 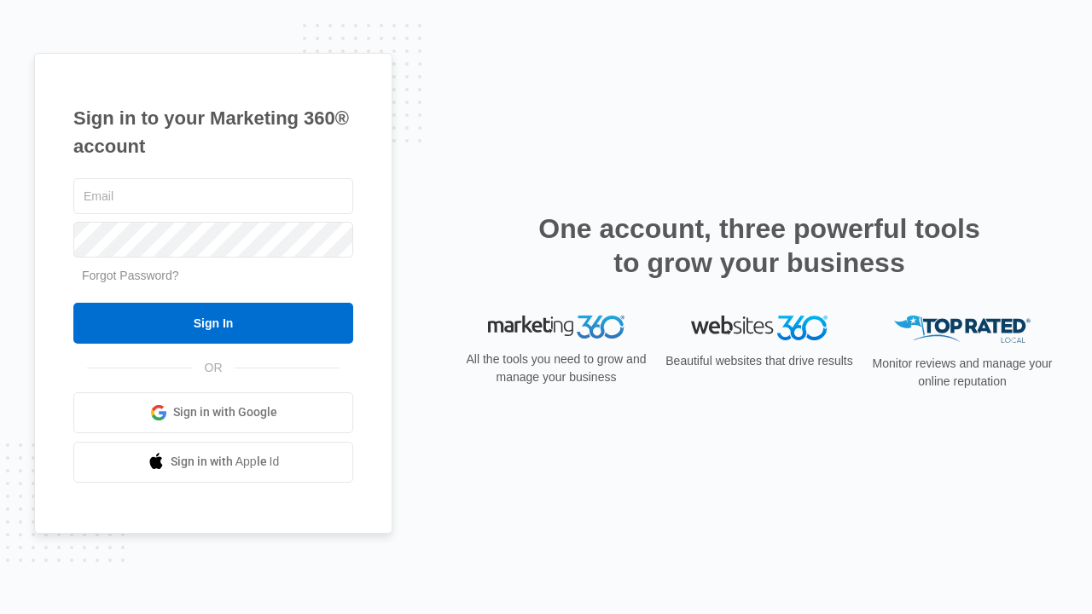 I want to click on h1: Sign in to your Marketing 360® account, so click(x=213, y=132).